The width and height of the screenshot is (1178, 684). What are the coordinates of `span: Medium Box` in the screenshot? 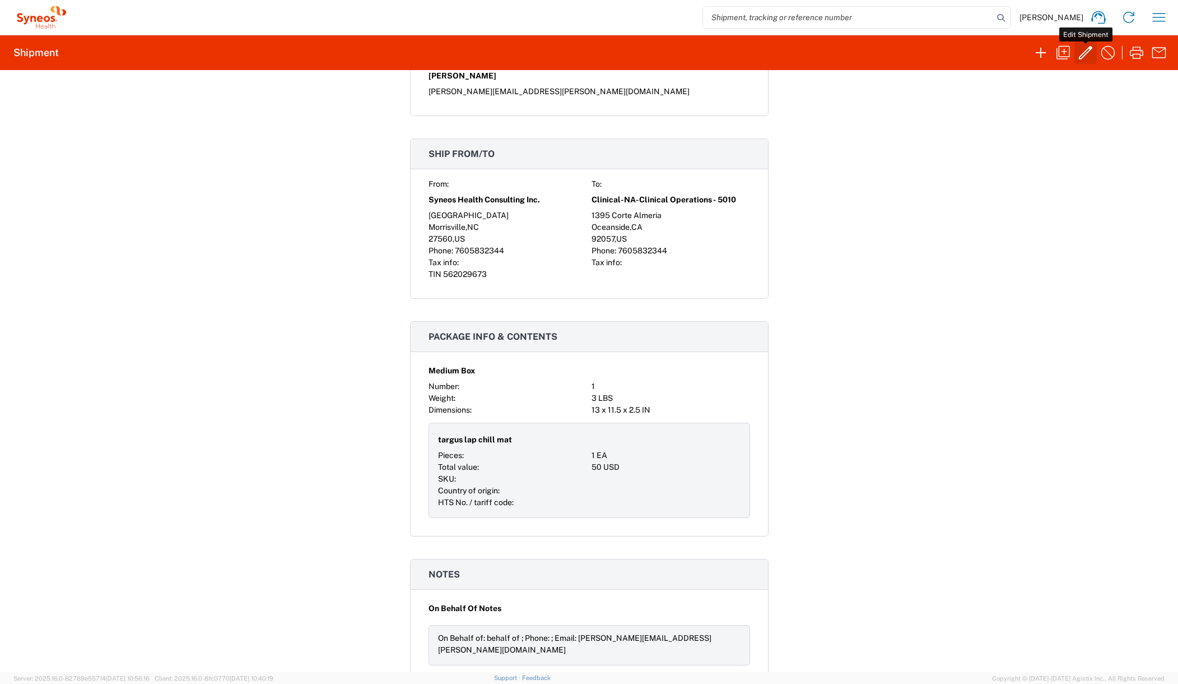 It's located at (452, 370).